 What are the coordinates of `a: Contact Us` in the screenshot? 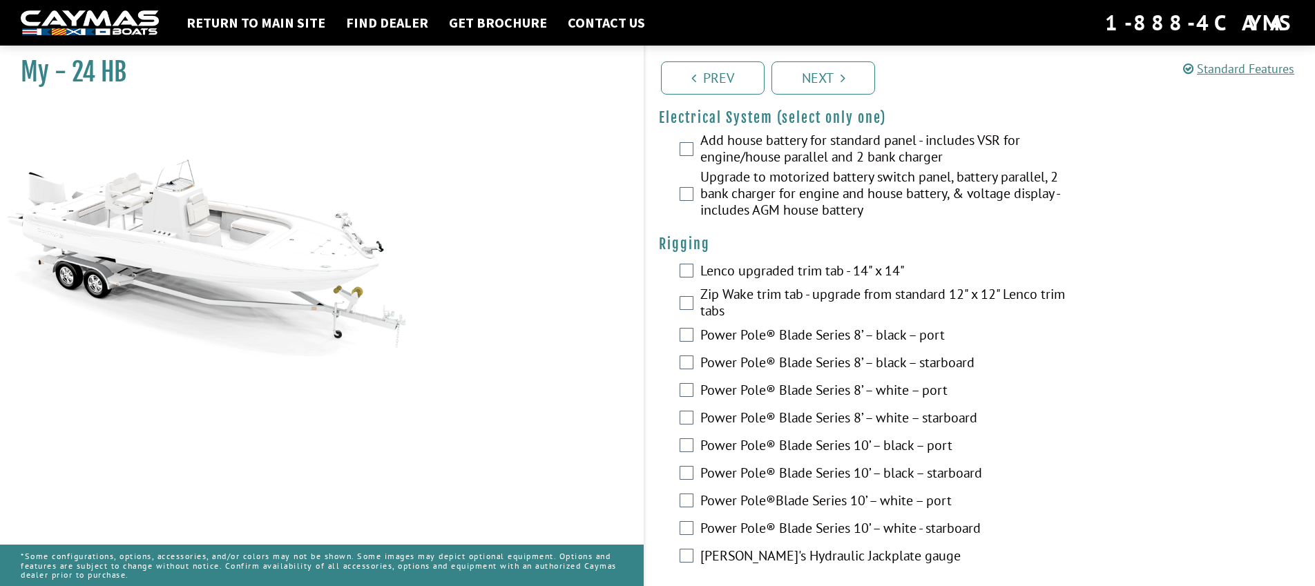 It's located at (606, 23).